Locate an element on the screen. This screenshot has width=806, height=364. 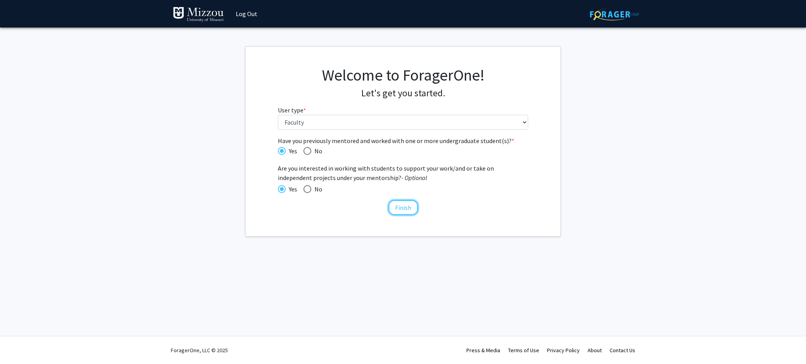
div: ForagerOne, LLC © 2025 is located at coordinates (199, 350).